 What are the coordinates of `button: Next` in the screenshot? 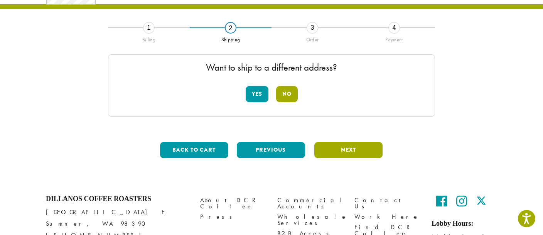 It's located at (348, 150).